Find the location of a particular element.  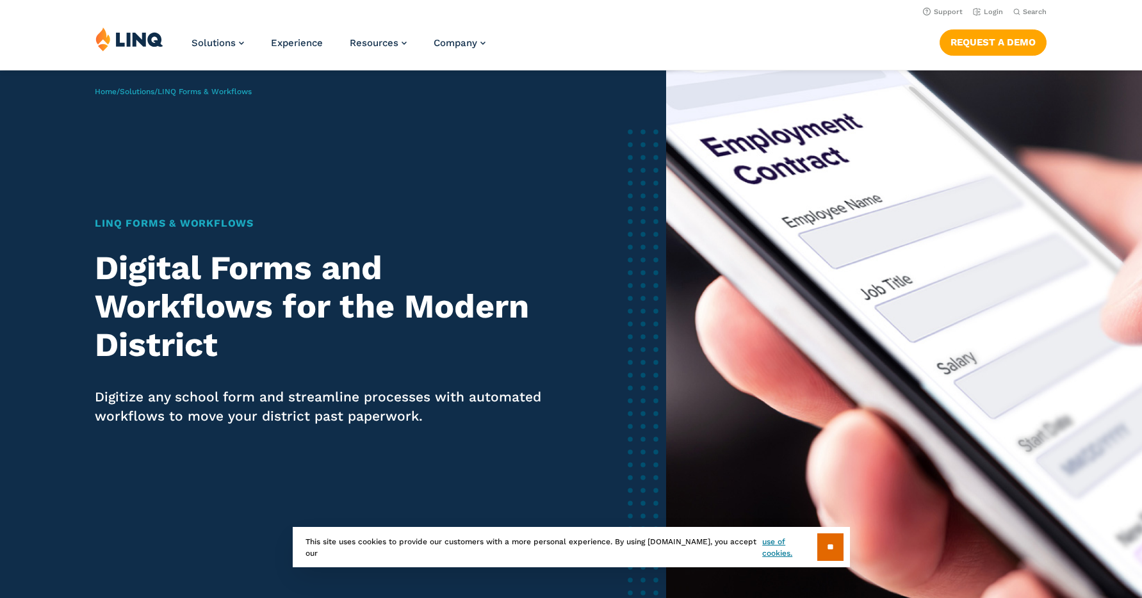

a: Support is located at coordinates (943, 12).